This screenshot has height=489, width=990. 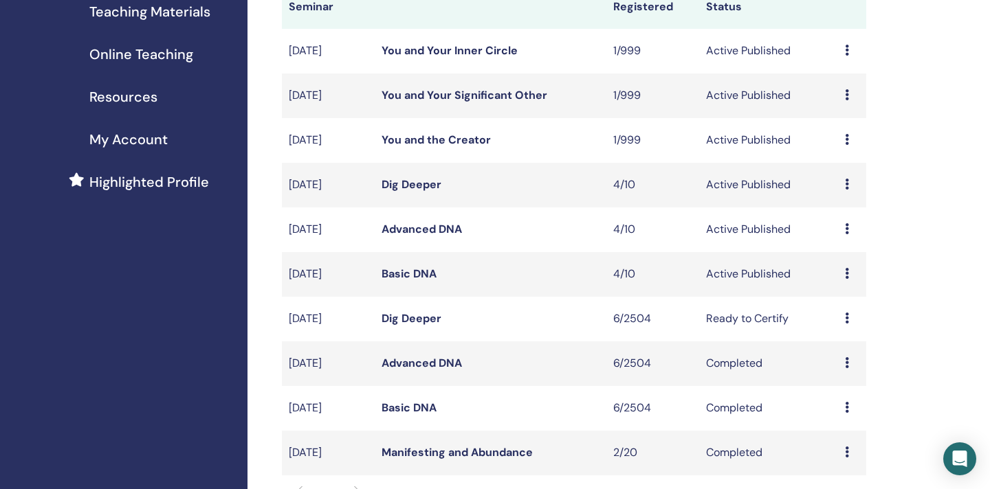 What do you see at coordinates (450, 50) in the screenshot?
I see `a: You and Your Inner Circle` at bounding box center [450, 50].